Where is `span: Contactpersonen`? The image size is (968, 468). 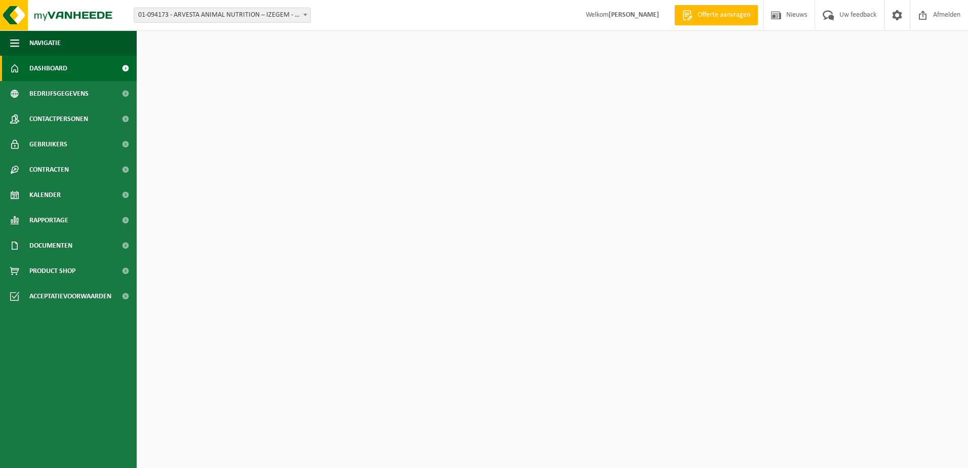 span: Contactpersonen is located at coordinates (59, 119).